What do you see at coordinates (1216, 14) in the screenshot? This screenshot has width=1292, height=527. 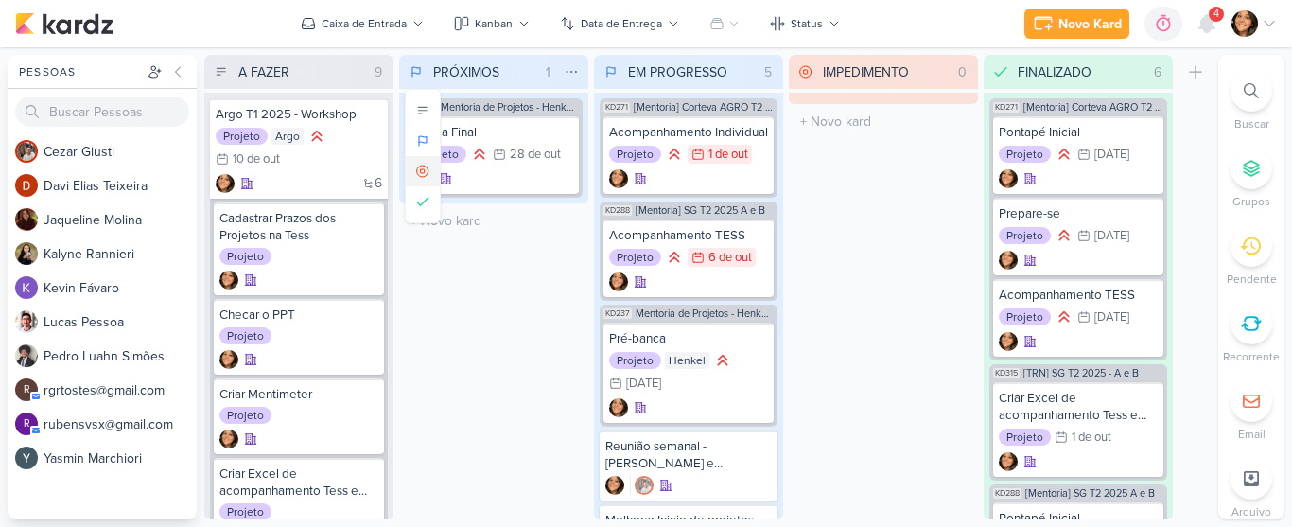 I see `span: 4` at bounding box center [1216, 14].